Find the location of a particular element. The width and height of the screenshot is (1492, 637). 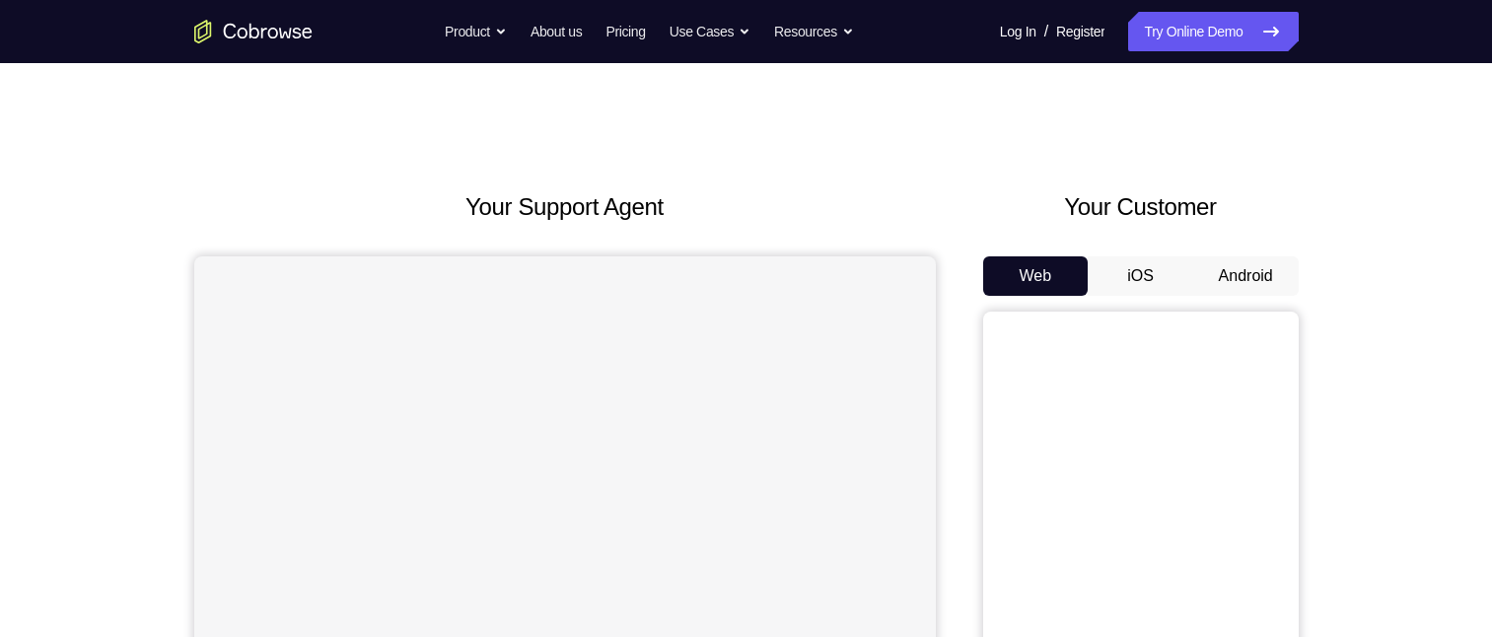

button: Resources is located at coordinates (813, 32).